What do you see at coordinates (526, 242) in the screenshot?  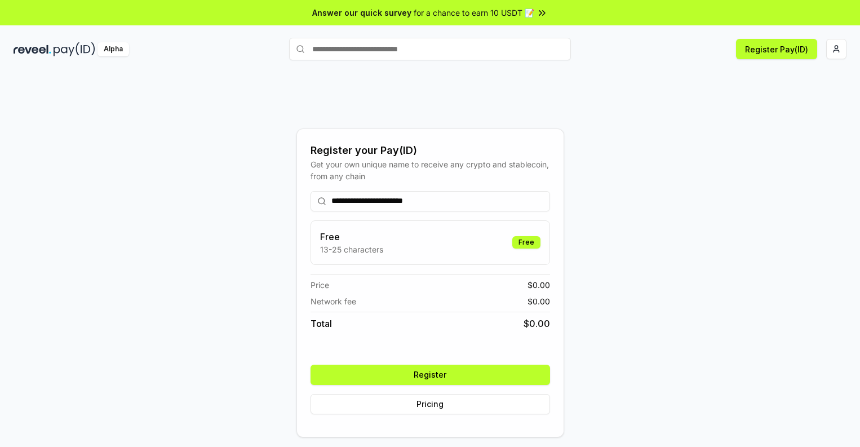 I see `div: Free` at bounding box center [526, 242].